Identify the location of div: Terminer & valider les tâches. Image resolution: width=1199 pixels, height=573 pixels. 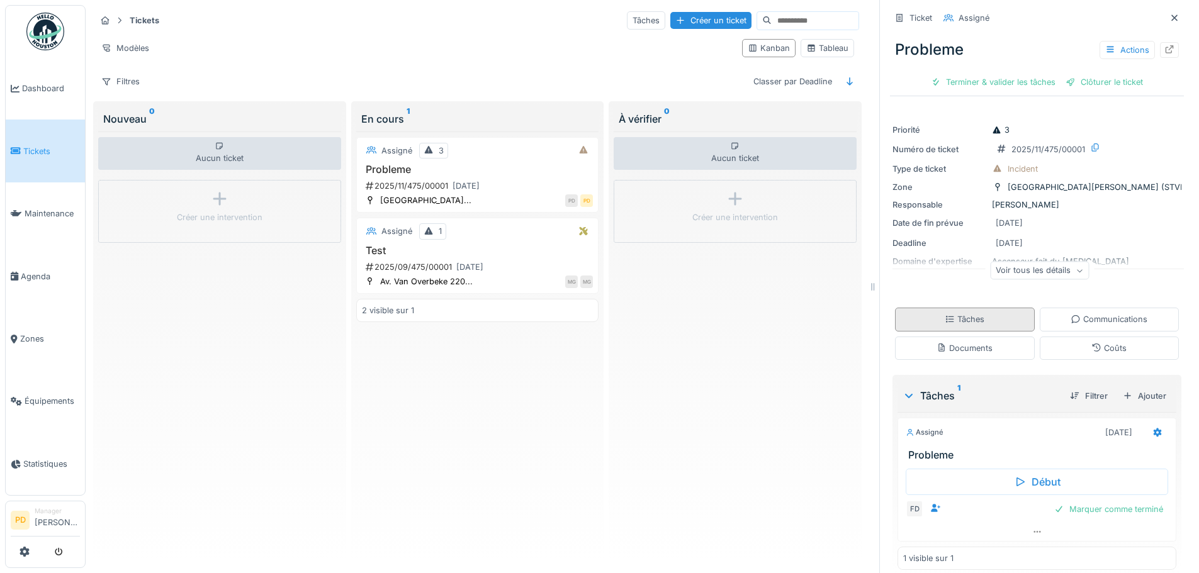
(993, 82).